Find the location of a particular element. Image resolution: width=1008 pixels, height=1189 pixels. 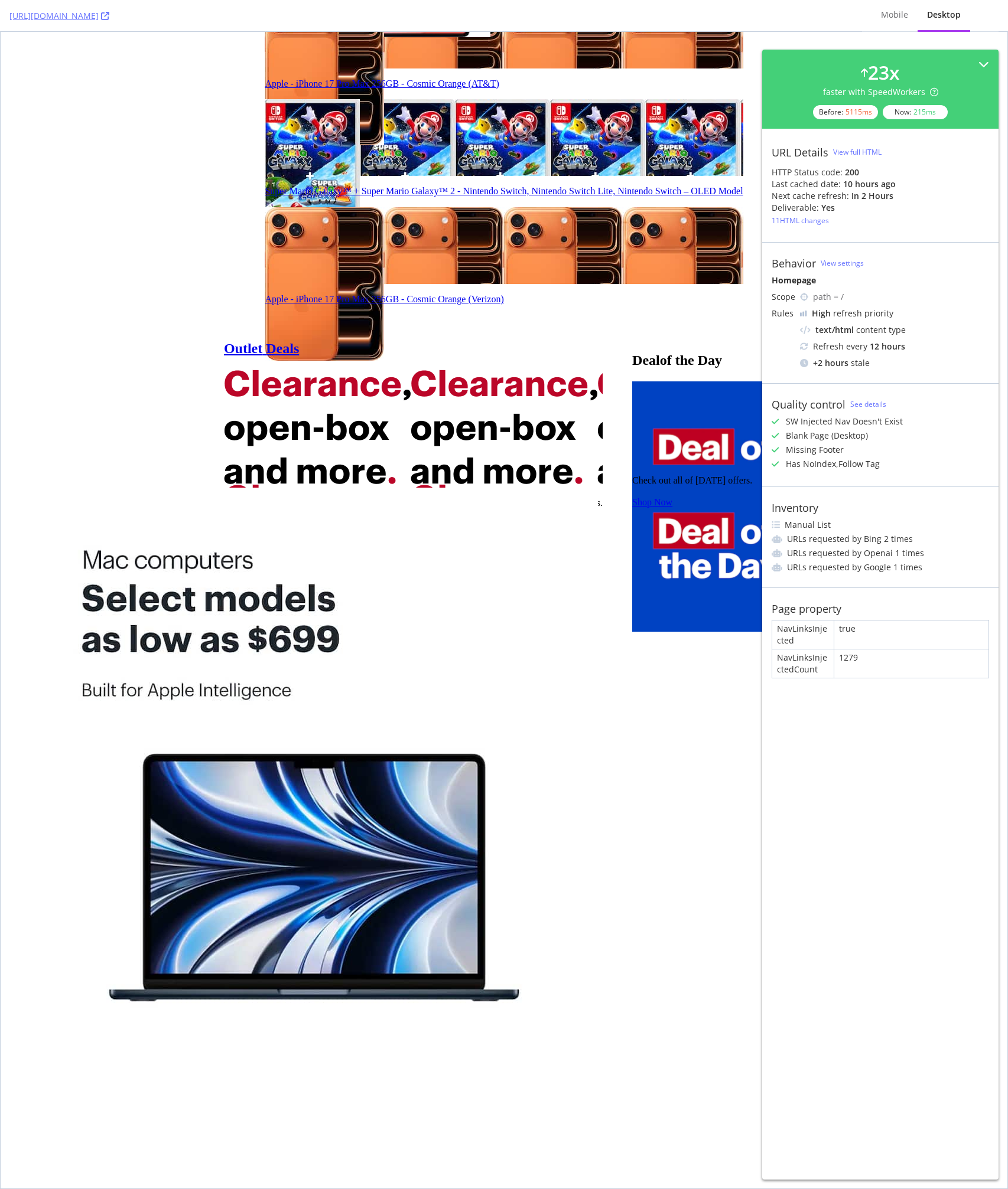

span: Deals is located at coordinates (282, 317).